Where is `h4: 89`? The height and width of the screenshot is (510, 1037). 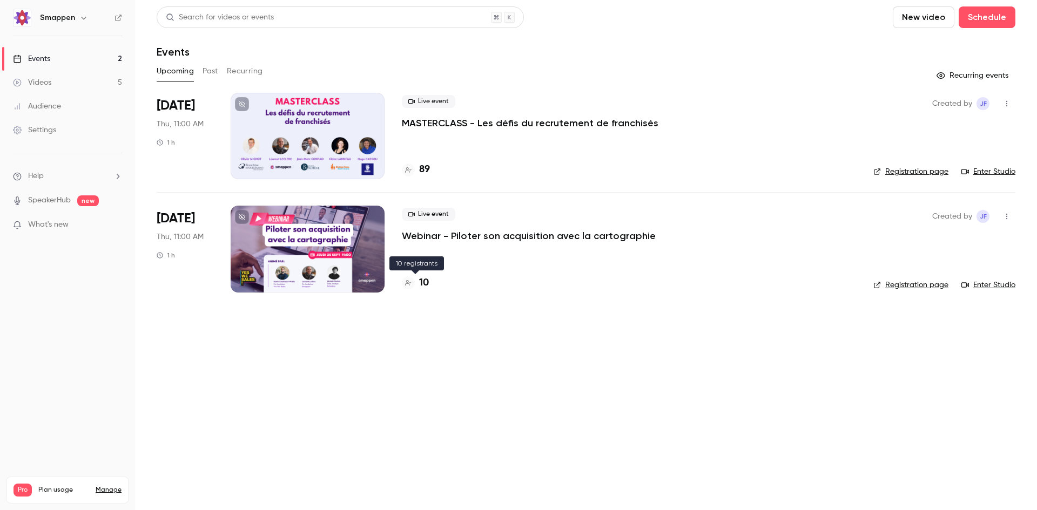 h4: 89 is located at coordinates (424, 170).